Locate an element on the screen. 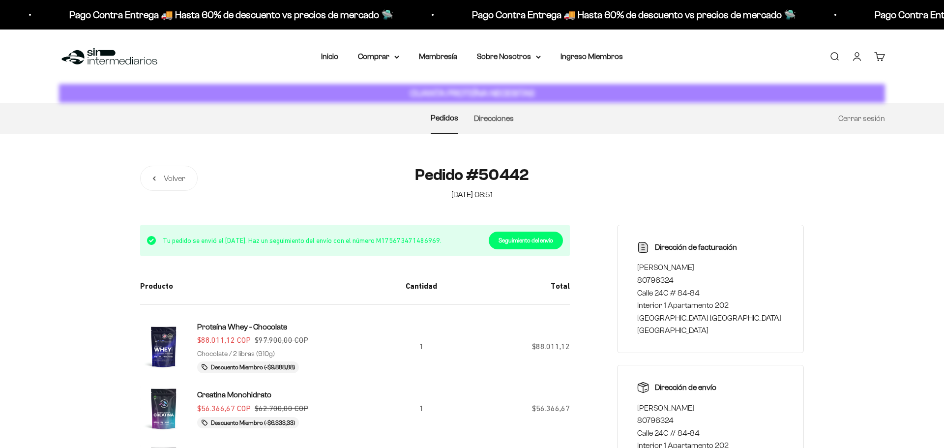 The height and width of the screenshot is (448, 944). a: Volver is located at coordinates (169, 179).